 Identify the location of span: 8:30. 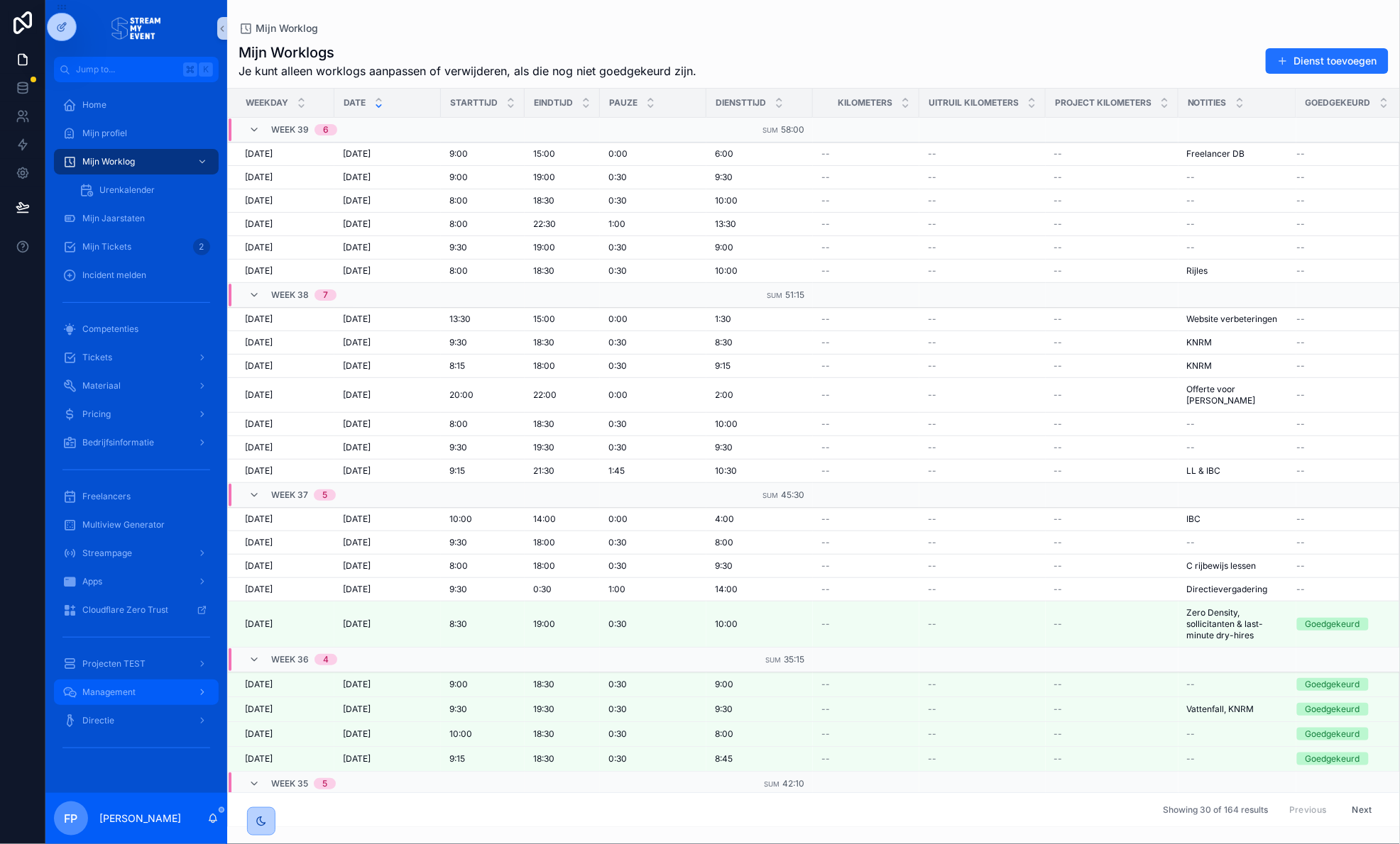
(724, 342).